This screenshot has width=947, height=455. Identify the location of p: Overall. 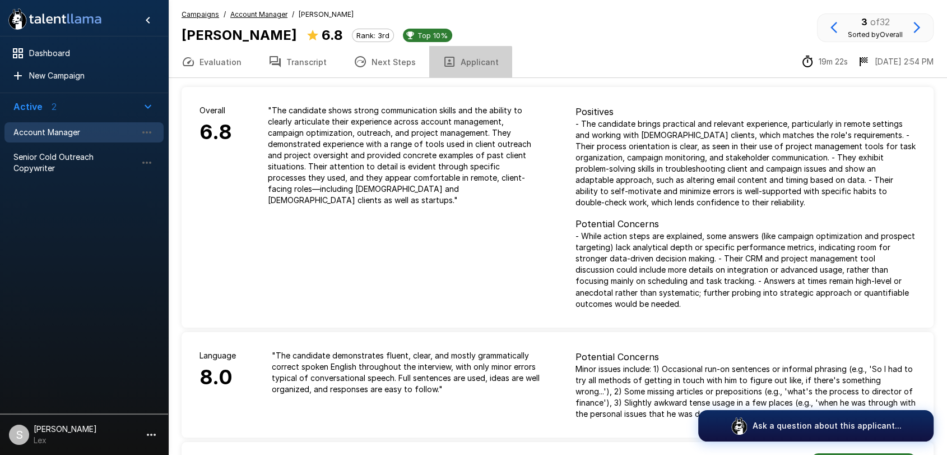
(216, 110).